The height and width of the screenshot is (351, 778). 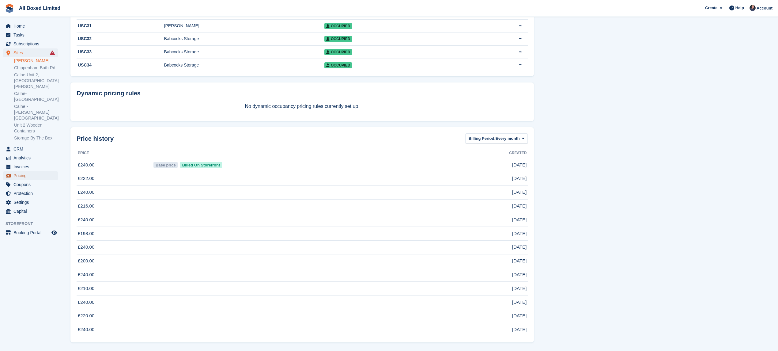 I want to click on span: Invoices, so click(x=32, y=167).